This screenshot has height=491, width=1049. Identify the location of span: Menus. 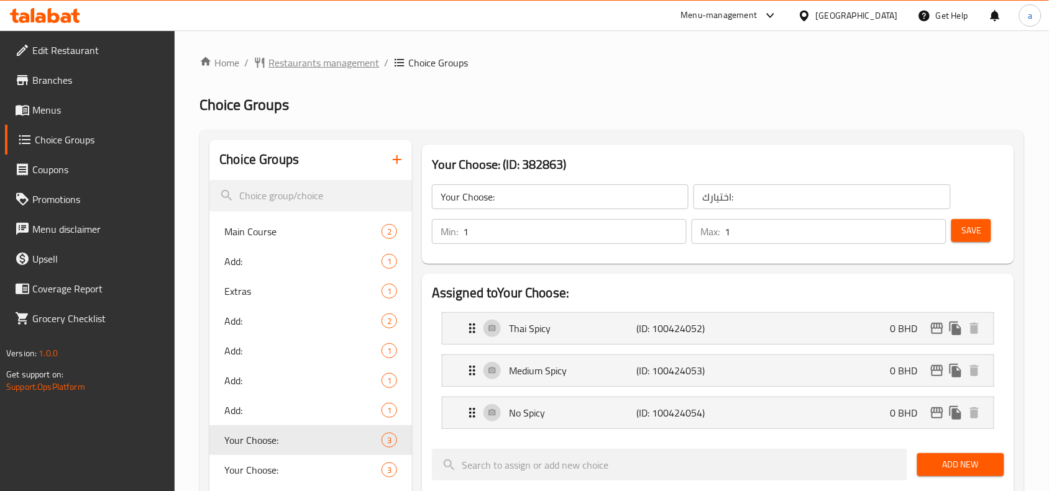
(99, 110).